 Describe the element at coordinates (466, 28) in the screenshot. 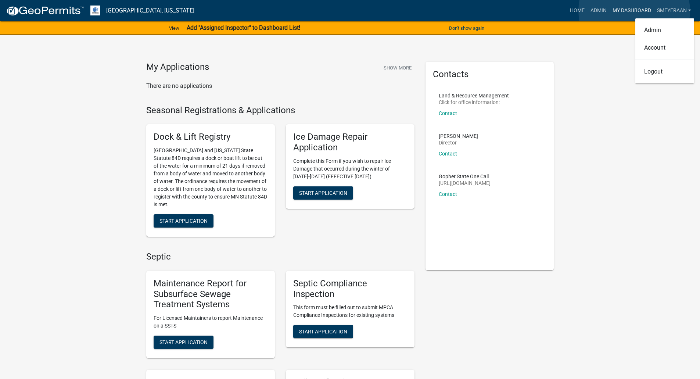

I see `button: Don't show again` at that location.